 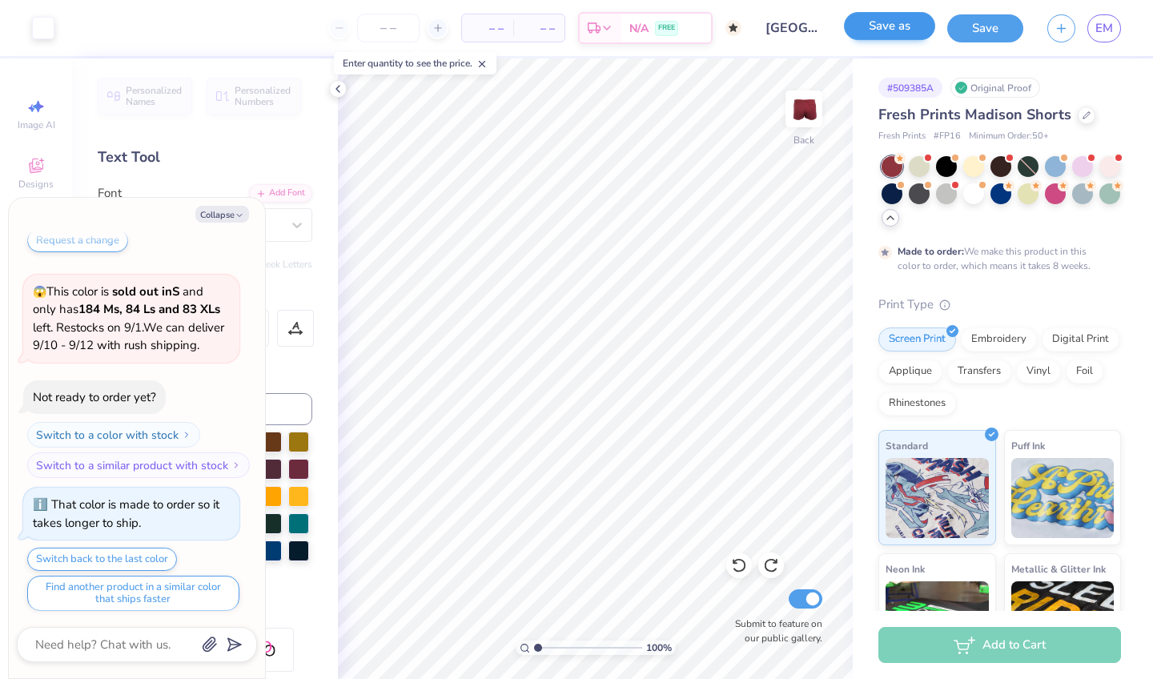 What do you see at coordinates (792, 28) in the screenshot?
I see `input: Untitled Design` at bounding box center [792, 28].